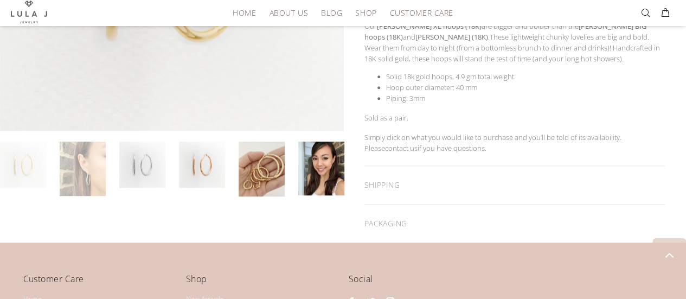 The height and width of the screenshot is (299, 686). Describe the element at coordinates (515, 185) in the screenshot. I see `div: SHIPPING` at that location.